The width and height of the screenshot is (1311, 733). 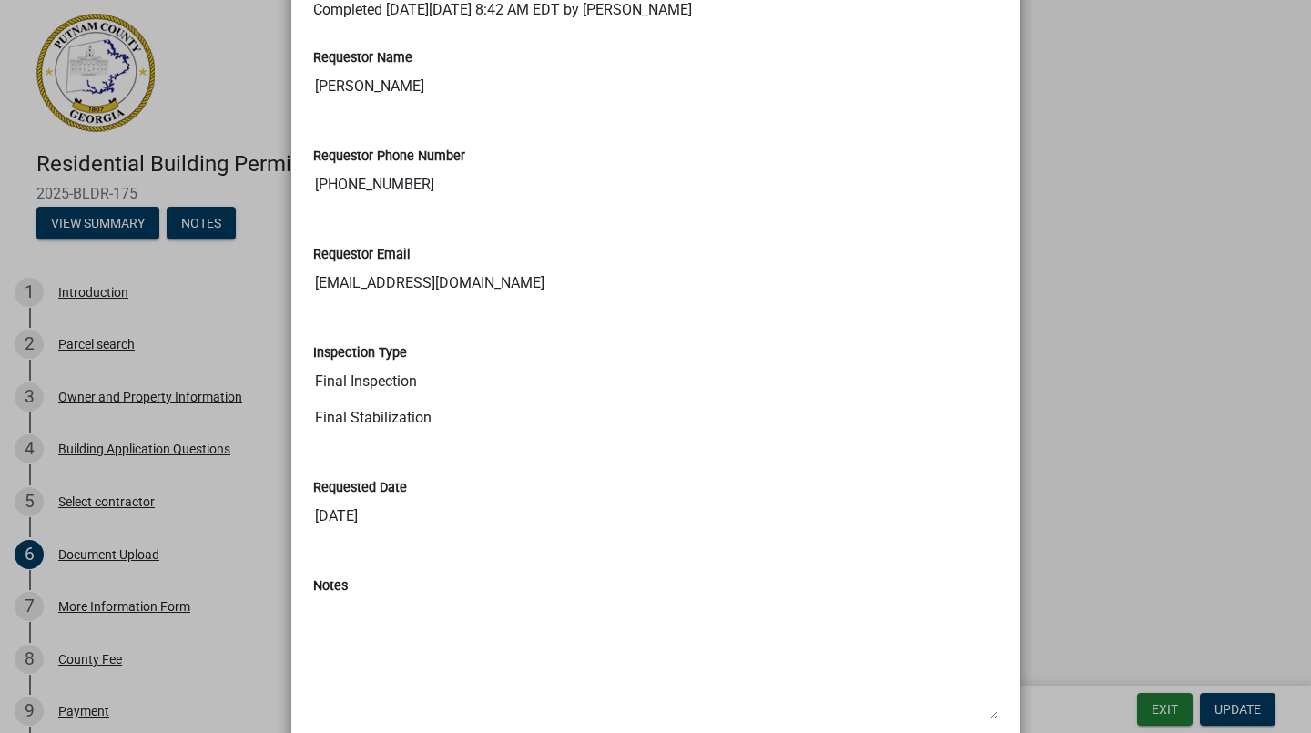 I want to click on label: Requestor Name, so click(x=362, y=58).